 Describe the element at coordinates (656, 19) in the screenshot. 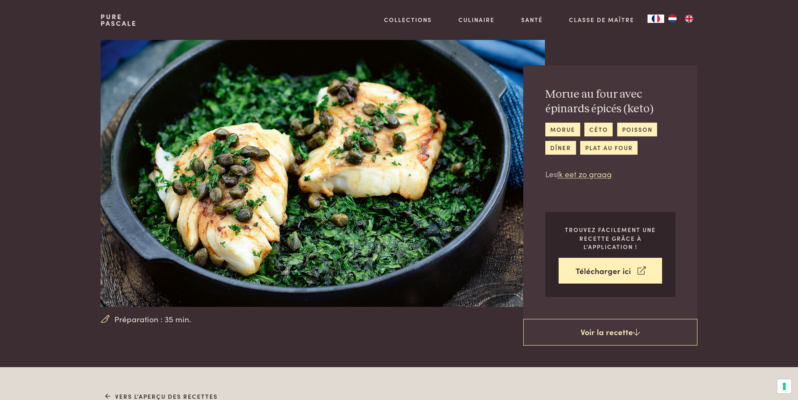

I see `div: Language` at that location.